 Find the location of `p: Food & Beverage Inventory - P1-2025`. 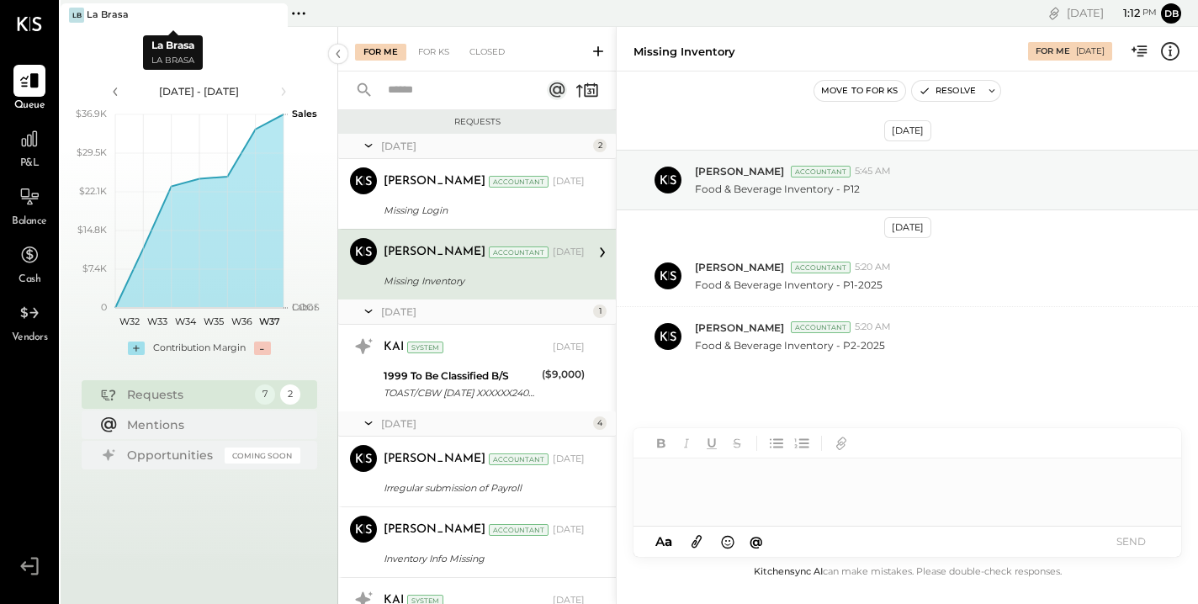

p: Food & Beverage Inventory - P1-2025 is located at coordinates (788, 284).